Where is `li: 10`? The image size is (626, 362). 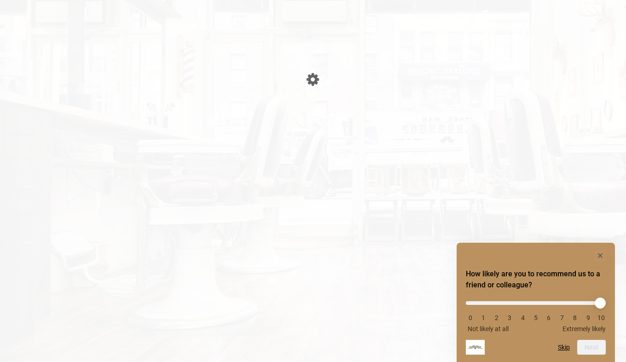
li: 10 is located at coordinates (602, 318).